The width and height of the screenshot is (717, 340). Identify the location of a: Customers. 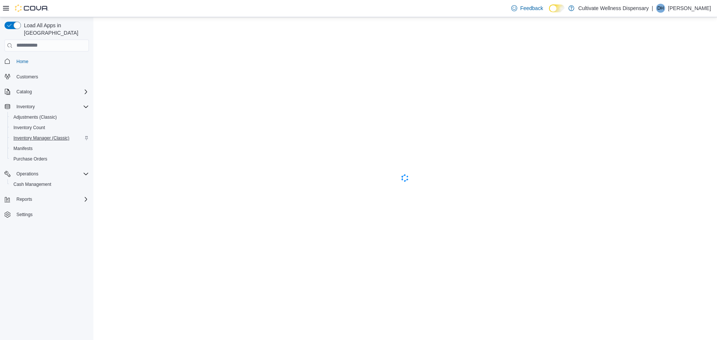
(27, 77).